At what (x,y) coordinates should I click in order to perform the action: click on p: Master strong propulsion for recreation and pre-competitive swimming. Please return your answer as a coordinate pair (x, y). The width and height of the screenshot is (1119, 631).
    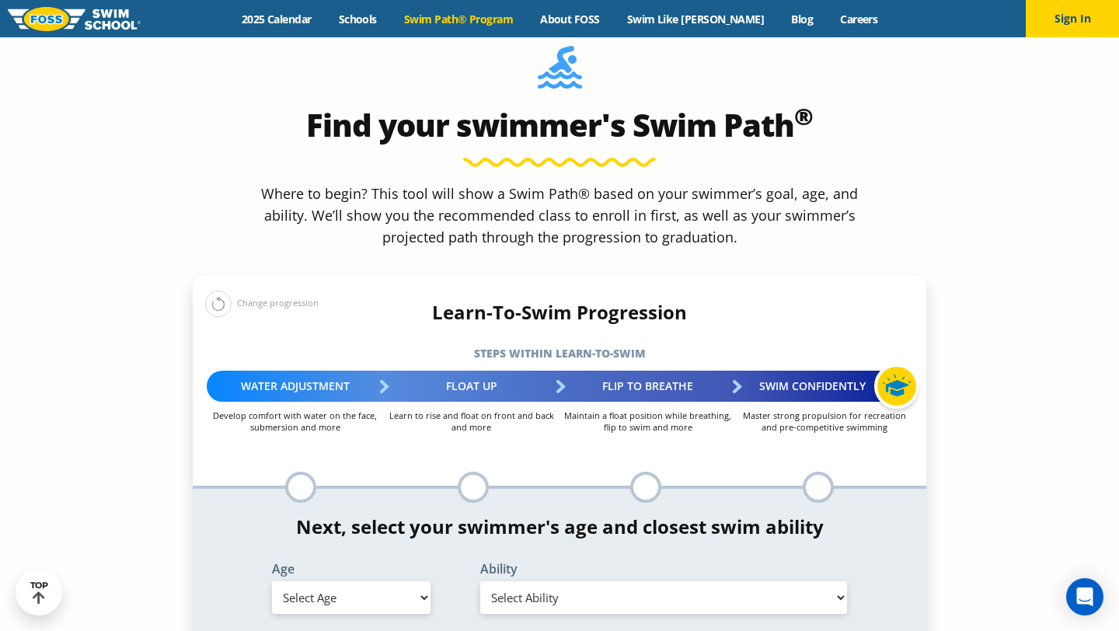
    Looking at the image, I should click on (824, 421).